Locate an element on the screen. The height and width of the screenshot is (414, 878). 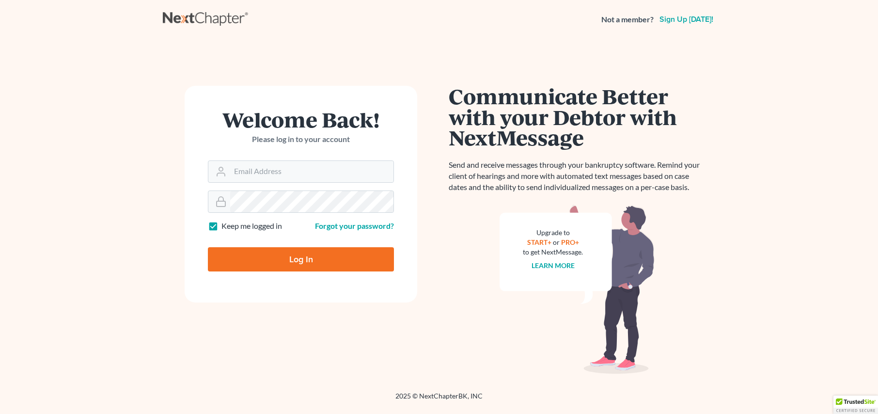
h1: Welcome Back! is located at coordinates (301, 119).